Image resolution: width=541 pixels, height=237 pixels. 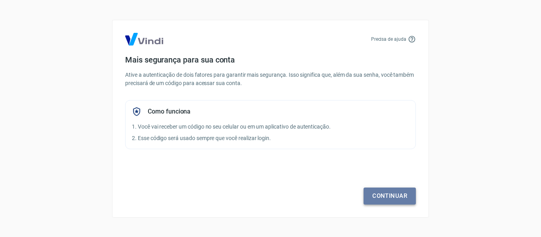 What do you see at coordinates (144, 39) in the screenshot?
I see `img: Logo Vind` at bounding box center [144, 39].